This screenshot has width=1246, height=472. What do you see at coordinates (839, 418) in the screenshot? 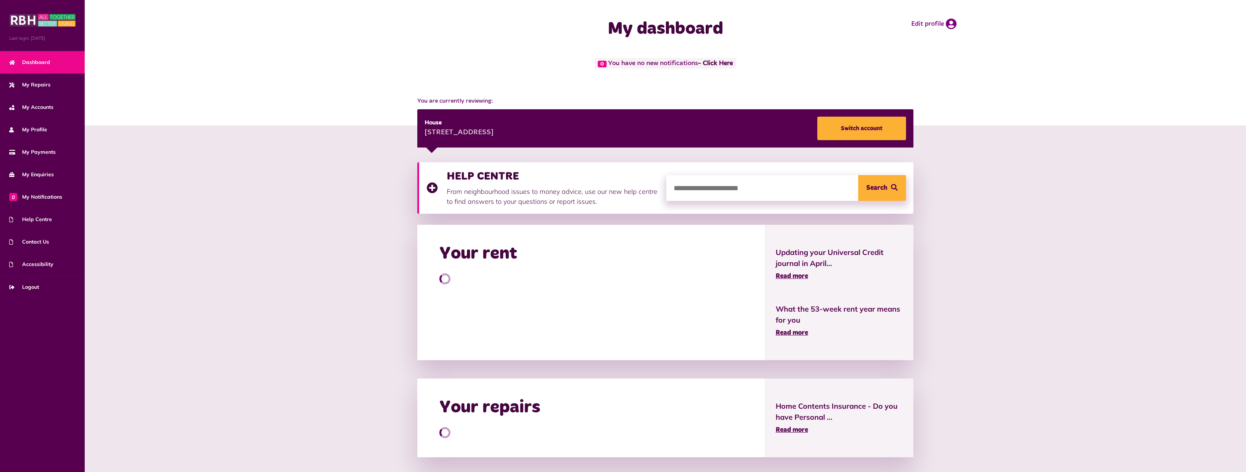
I see `a: Home Contents Insurance - Do you have Personal ... Read more` at bounding box center [839, 418].